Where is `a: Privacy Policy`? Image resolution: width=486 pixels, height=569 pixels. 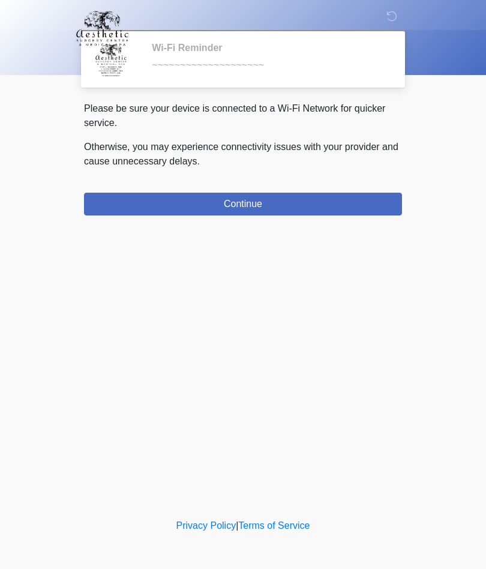 a: Privacy Policy is located at coordinates (207, 525).